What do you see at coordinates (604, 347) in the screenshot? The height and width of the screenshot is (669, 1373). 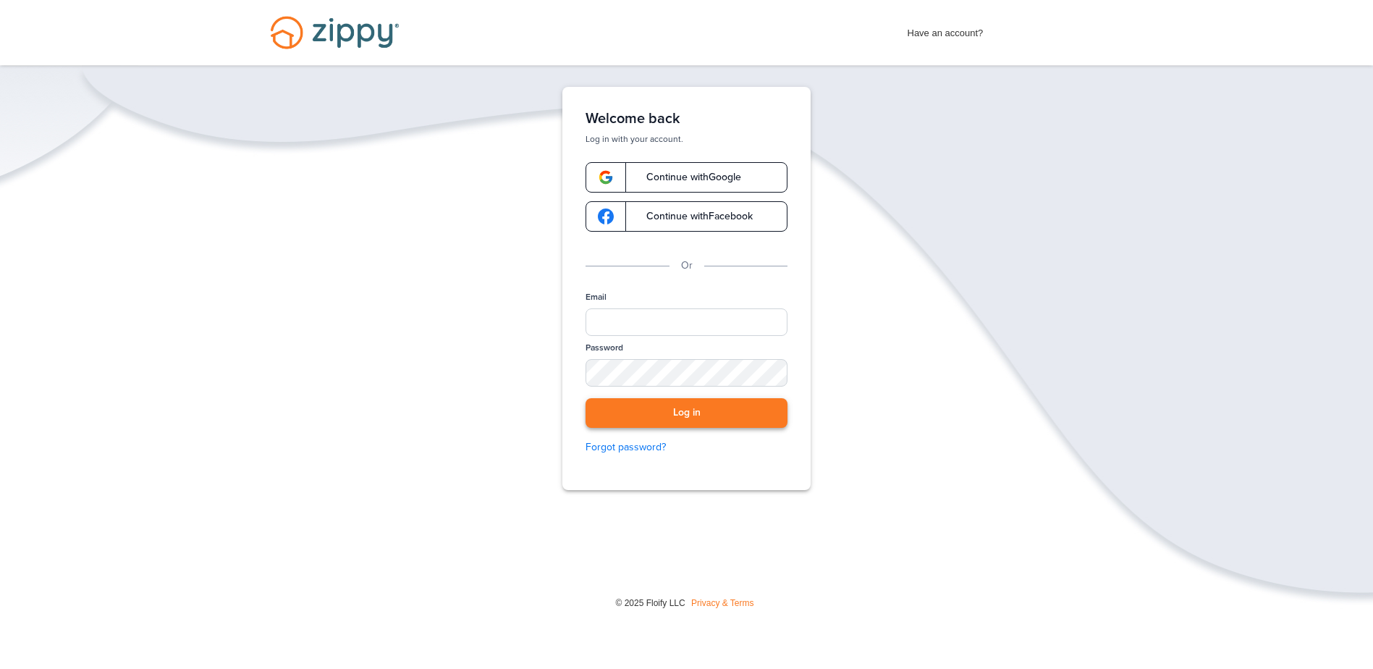 I see `label: Password` at bounding box center [604, 347].